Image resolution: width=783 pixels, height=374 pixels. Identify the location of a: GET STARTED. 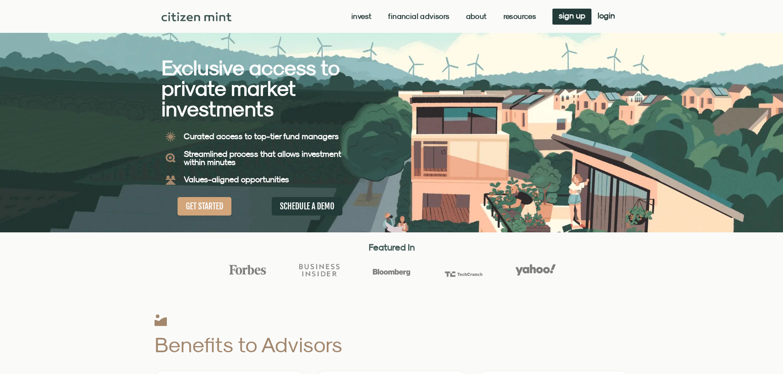
(204, 206).